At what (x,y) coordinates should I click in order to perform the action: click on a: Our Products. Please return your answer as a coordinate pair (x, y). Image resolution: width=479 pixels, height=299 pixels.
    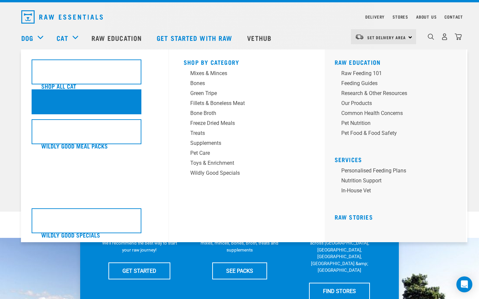
    Looking at the image, I should click on (398, 104).